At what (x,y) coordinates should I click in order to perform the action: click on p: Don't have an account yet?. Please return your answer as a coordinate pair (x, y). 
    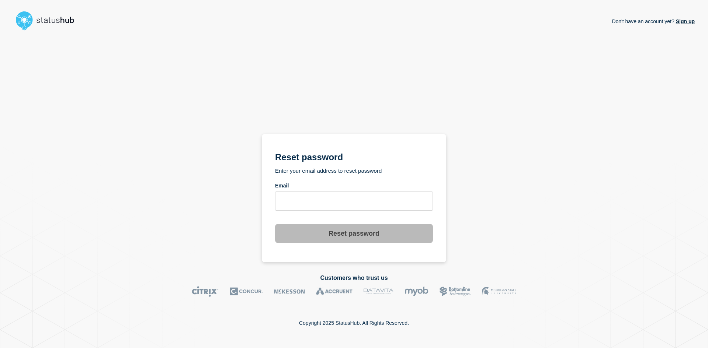
    Looking at the image, I should click on (653, 21).